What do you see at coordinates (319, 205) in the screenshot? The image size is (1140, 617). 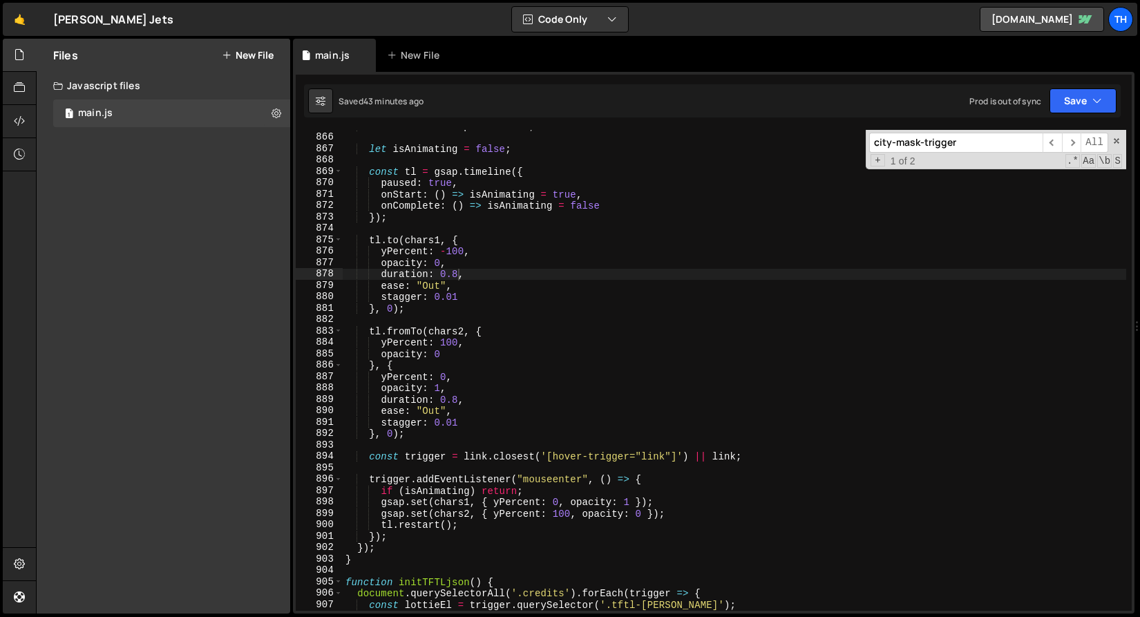 I see `div: 872` at bounding box center [319, 205].